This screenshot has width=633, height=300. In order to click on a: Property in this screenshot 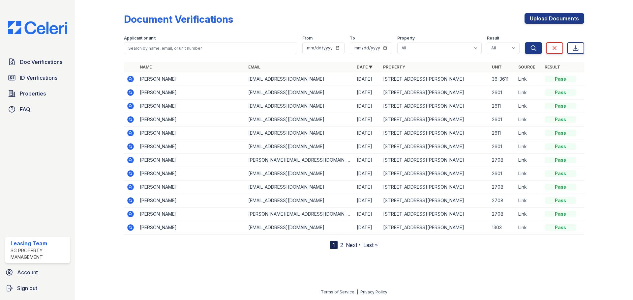, I will do `click(394, 67)`.